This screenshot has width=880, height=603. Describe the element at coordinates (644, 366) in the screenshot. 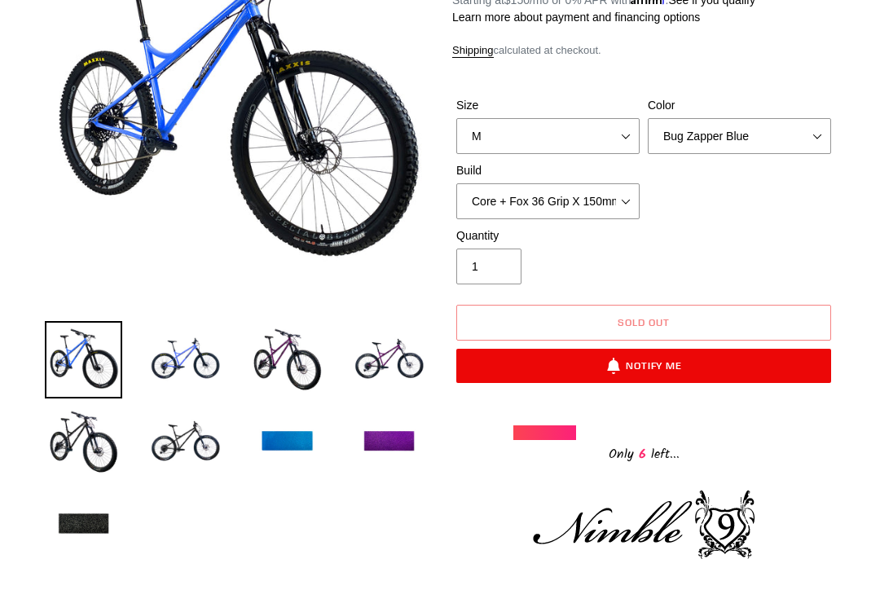

I see `button: Notify Me` at that location.